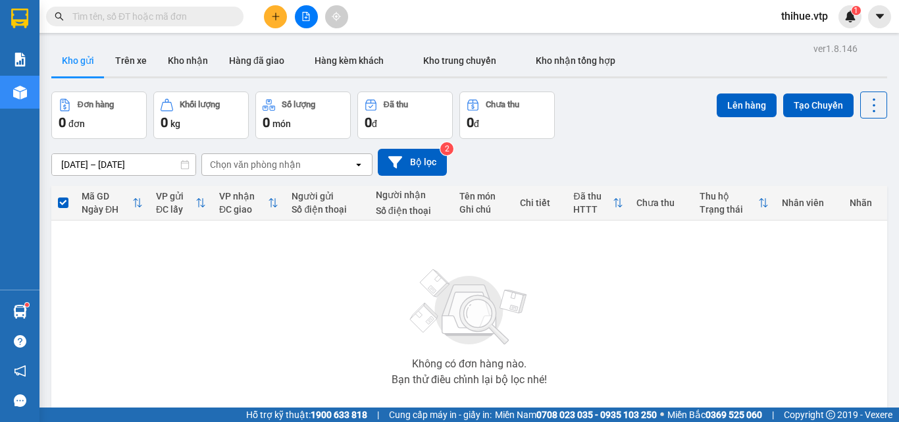 Image resolution: width=899 pixels, height=422 pixels. What do you see at coordinates (257, 61) in the screenshot?
I see `button: Hàng đã giao` at bounding box center [257, 61].